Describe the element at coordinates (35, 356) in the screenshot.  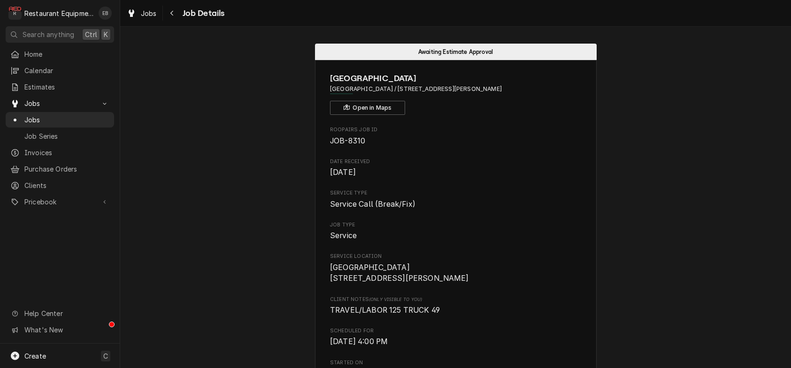
I see `span: Create` at that location.